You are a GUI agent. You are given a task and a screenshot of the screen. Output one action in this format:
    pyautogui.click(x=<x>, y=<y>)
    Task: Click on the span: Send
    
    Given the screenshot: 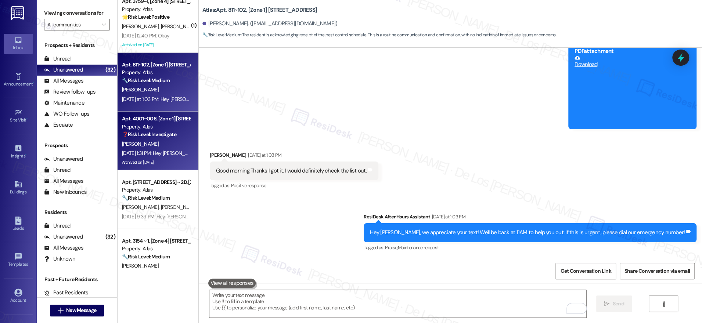 What is the action you would take?
    pyautogui.click(x=618, y=304)
    